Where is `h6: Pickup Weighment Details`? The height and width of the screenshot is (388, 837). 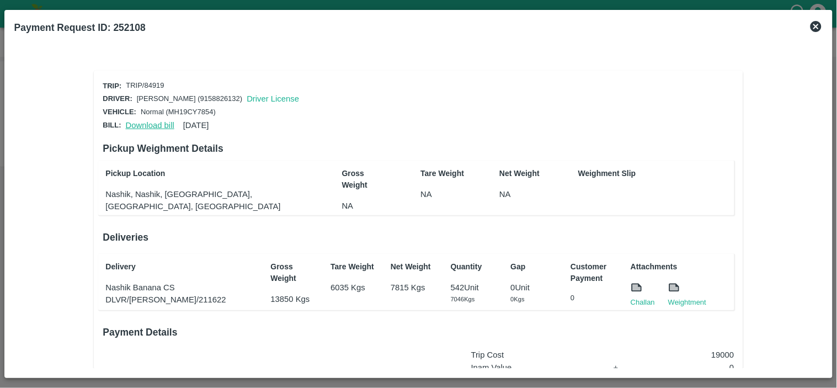 h6: Pickup Weighment Details is located at coordinates (418, 148).